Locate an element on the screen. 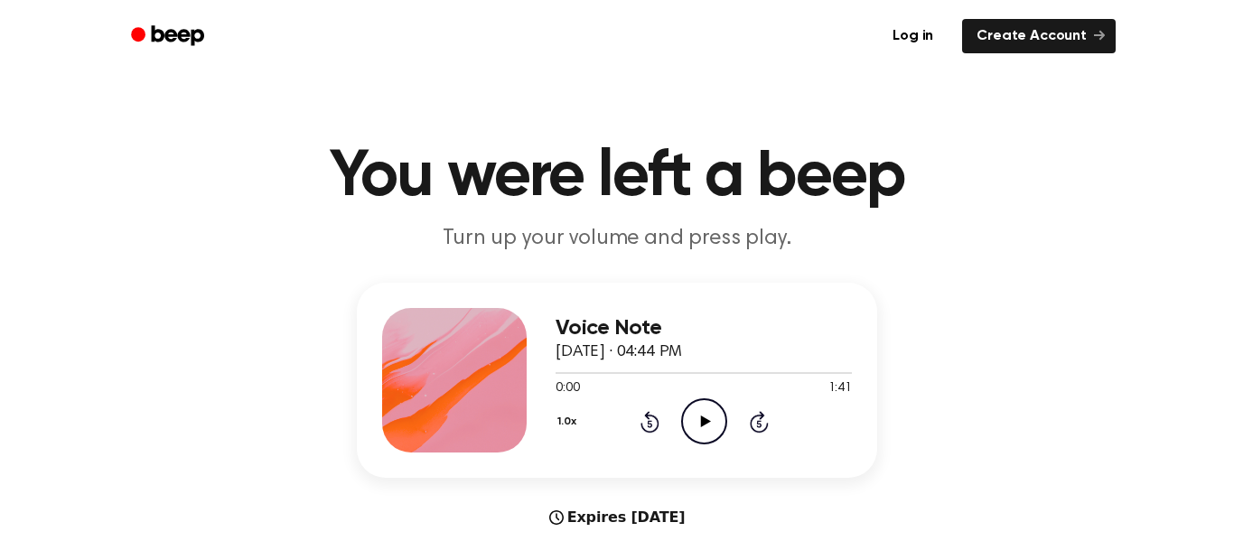  a: Log in is located at coordinates (912, 36).